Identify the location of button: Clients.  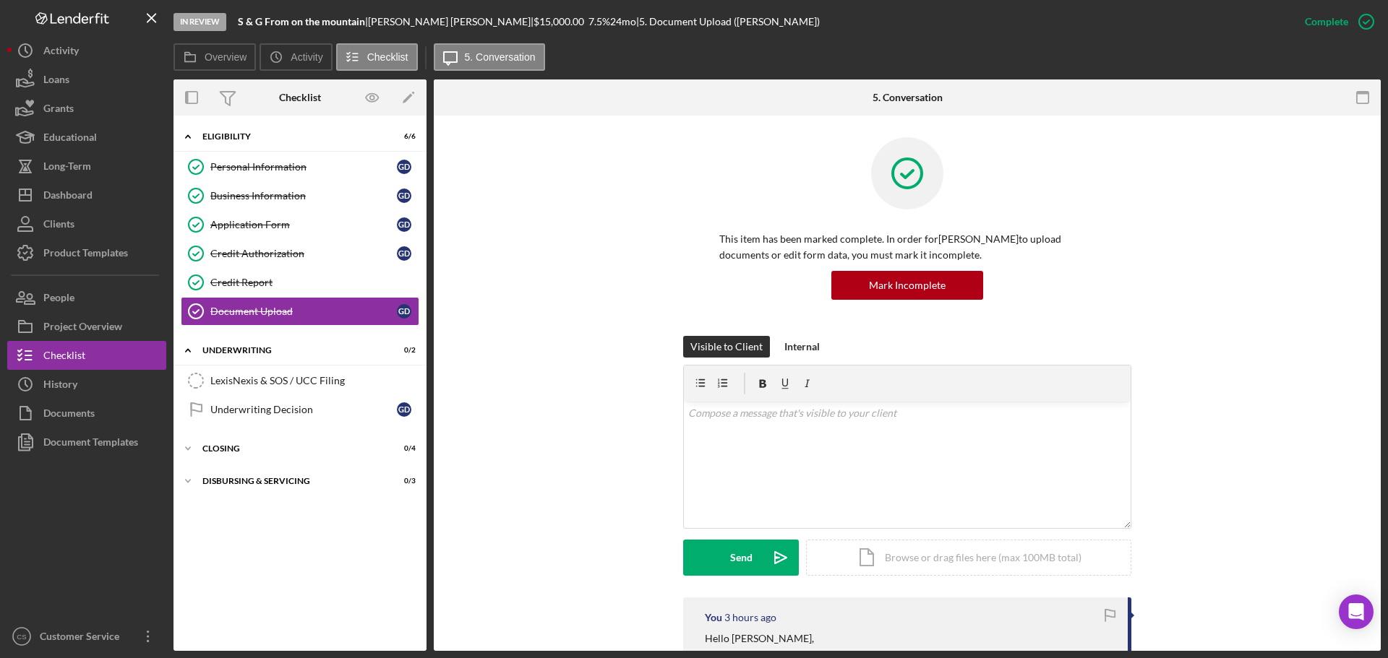
(87, 224).